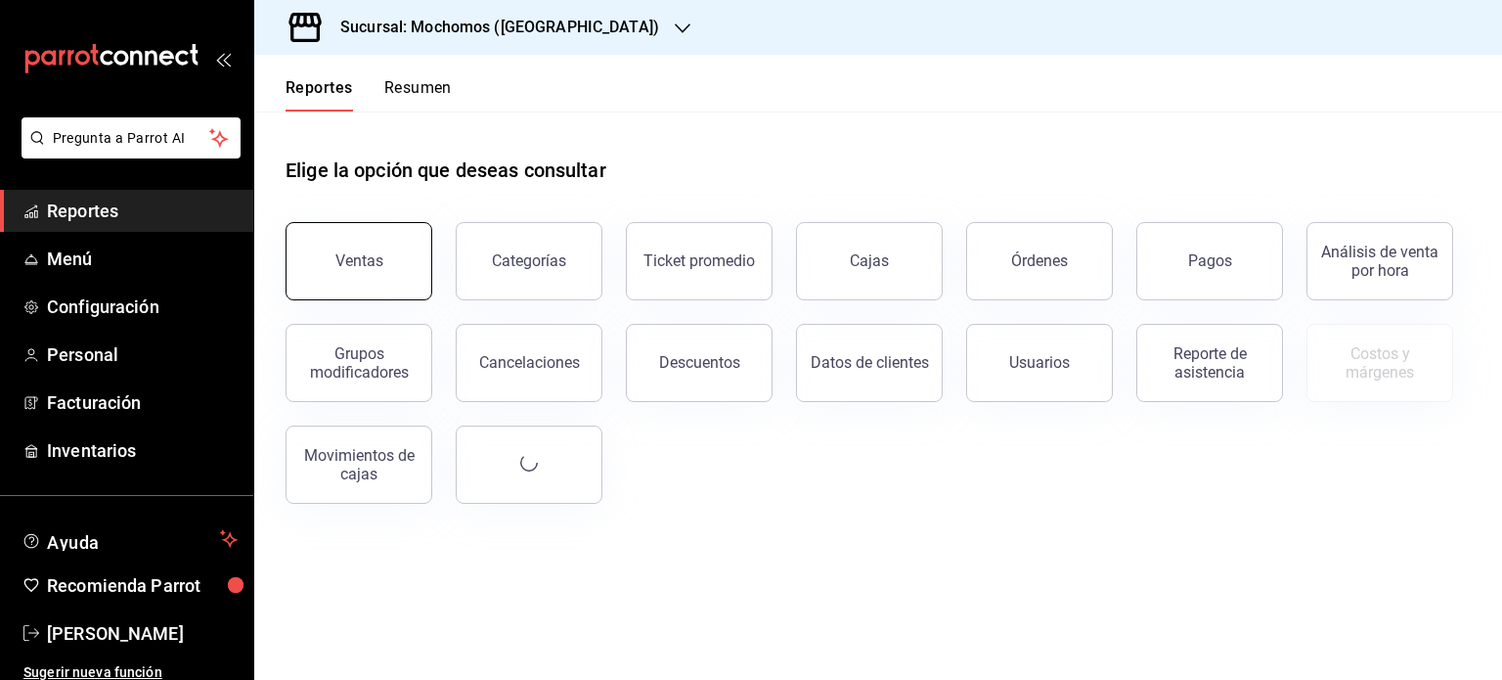  What do you see at coordinates (529, 261) in the screenshot?
I see `button: Categorías` at bounding box center [529, 261].